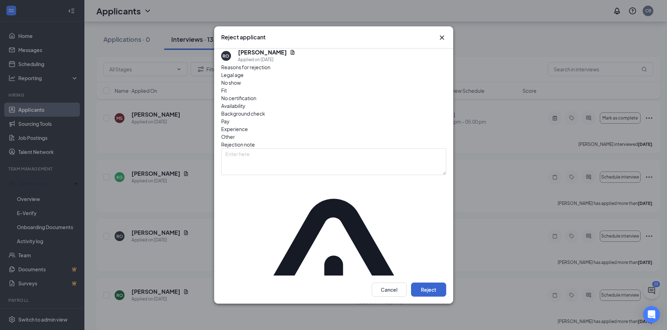 Image resolution: width=667 pixels, height=330 pixels. Describe the element at coordinates (389, 290) in the screenshot. I see `button: Cancel` at that location.